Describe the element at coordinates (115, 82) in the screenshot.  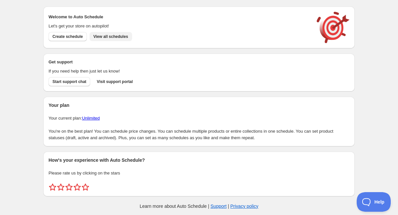
I see `span: Visit support portal` at that location.